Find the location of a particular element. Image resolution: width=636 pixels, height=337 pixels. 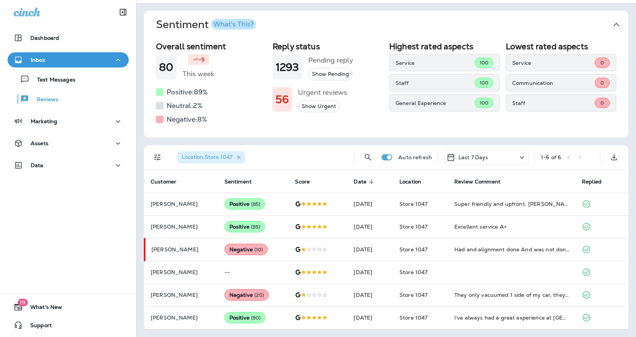

p: Communication is located at coordinates (554, 83).